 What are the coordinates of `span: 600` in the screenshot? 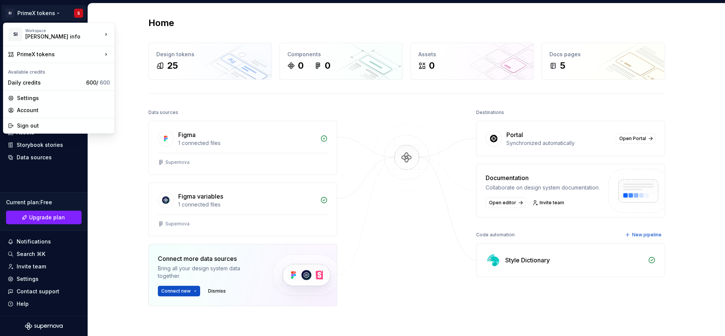 It's located at (105, 82).